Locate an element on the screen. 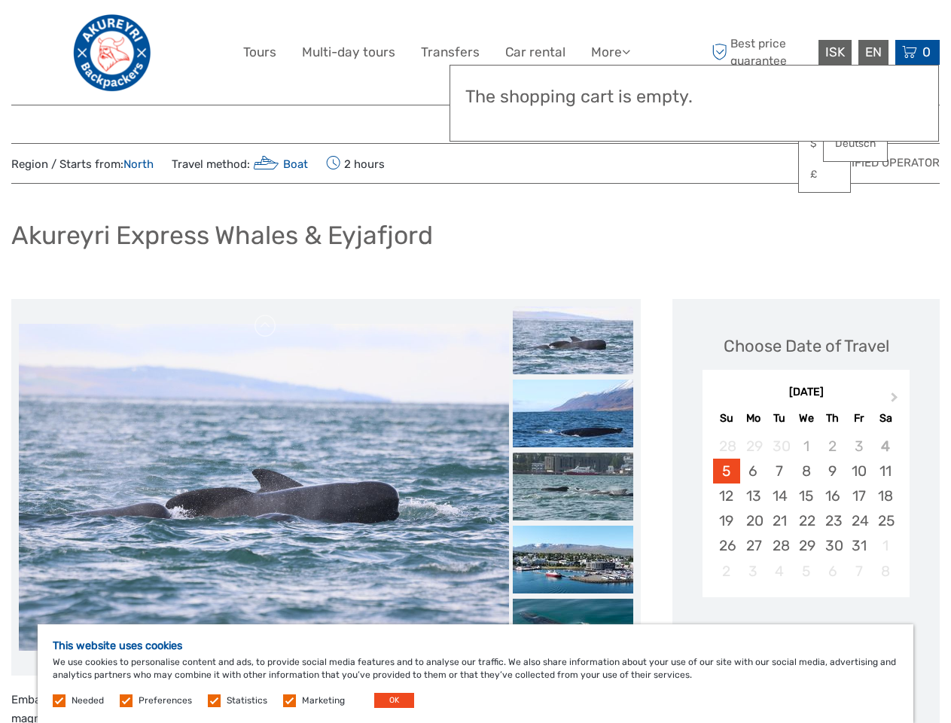  div: Choose Friday, October 24th, 2025 is located at coordinates (859, 521).